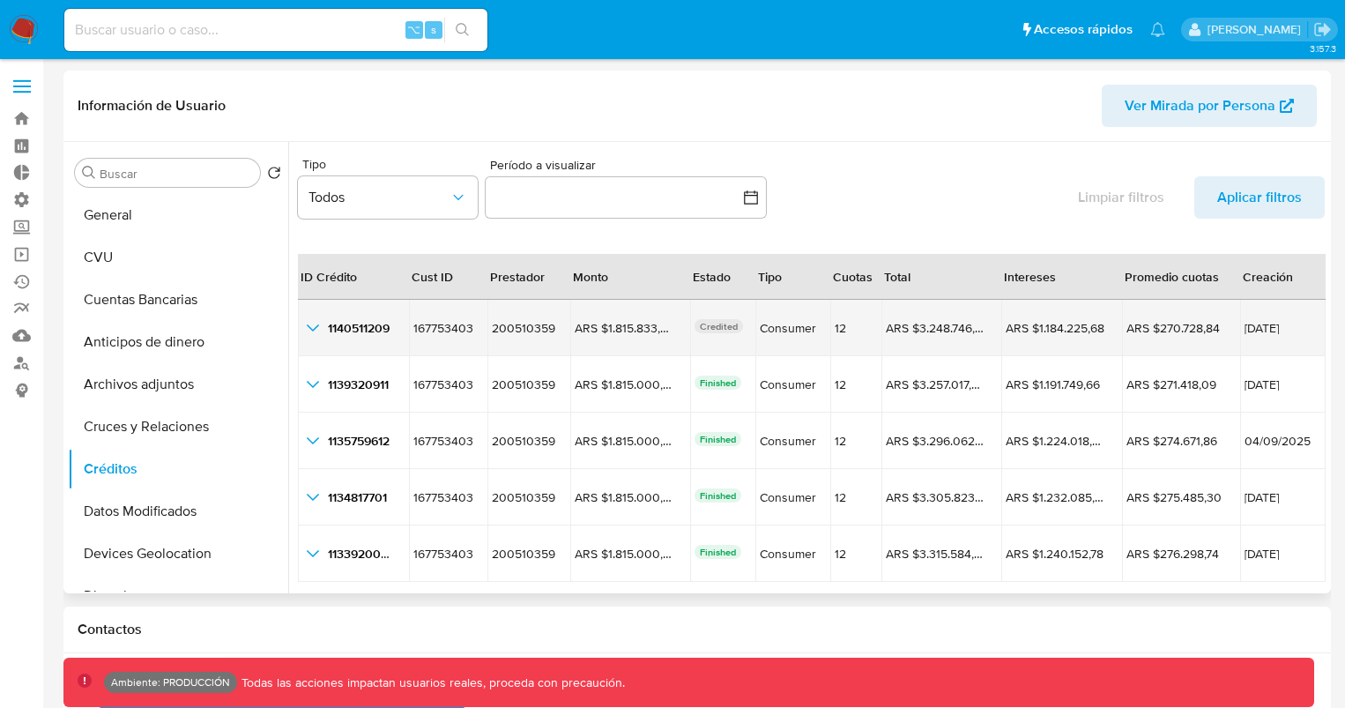 This screenshot has height=708, width=1345. I want to click on button: search-icon, so click(462, 30).